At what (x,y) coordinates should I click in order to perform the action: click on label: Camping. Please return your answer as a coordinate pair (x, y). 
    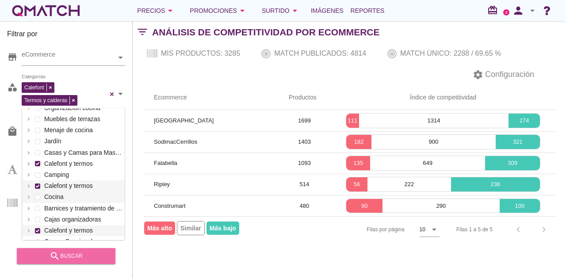
    Looking at the image, I should click on (82, 175).